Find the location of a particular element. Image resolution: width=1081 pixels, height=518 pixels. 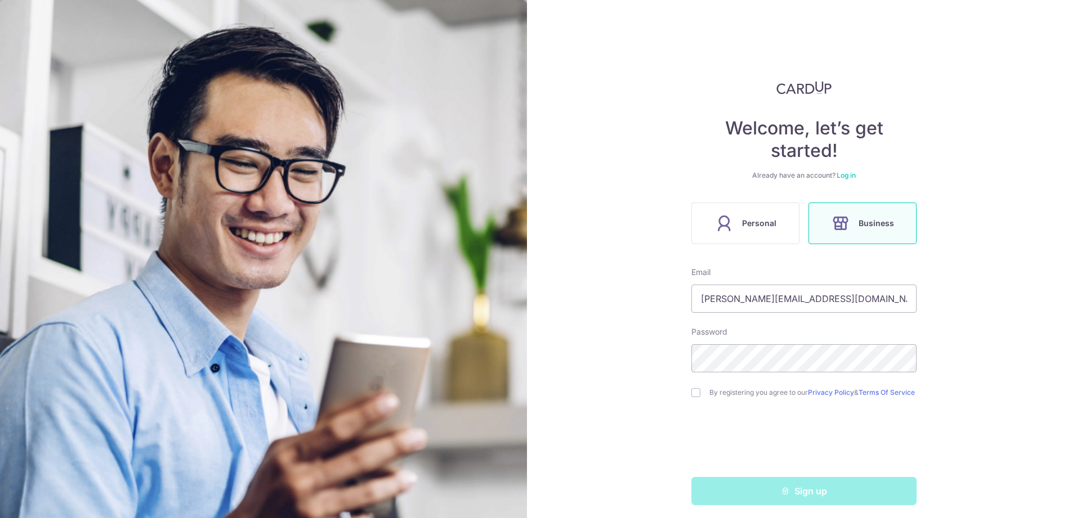

a: Log in is located at coordinates (846, 175).